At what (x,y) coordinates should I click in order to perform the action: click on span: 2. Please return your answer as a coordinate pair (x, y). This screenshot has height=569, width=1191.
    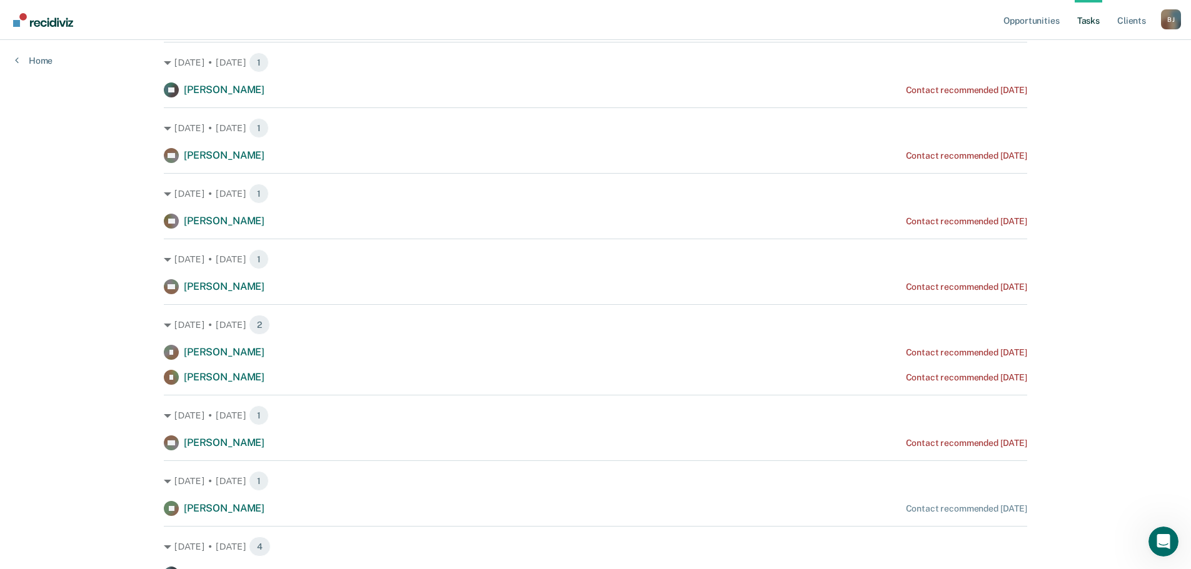
    Looking at the image, I should click on (259, 325).